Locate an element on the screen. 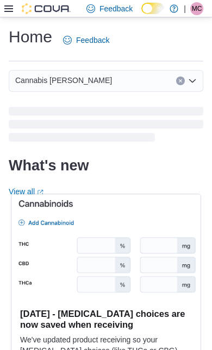  a: Feedback is located at coordinates (86, 40).